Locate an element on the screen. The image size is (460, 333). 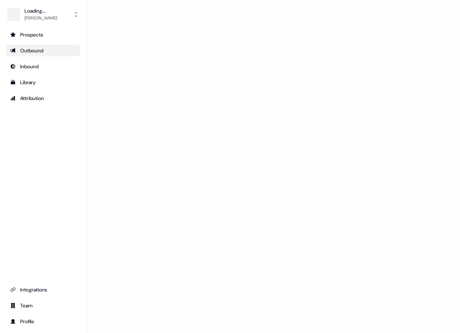
a: Go to team is located at coordinates (43, 305).